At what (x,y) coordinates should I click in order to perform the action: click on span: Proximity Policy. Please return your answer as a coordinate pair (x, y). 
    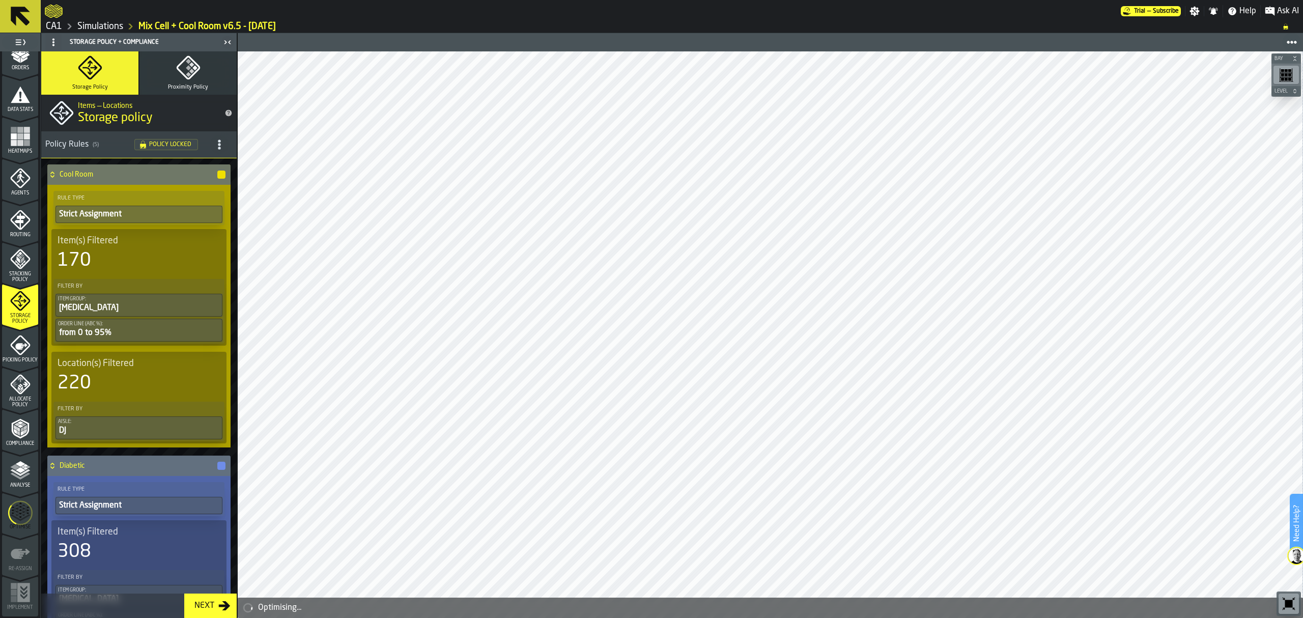
    Looking at the image, I should click on (188, 87).